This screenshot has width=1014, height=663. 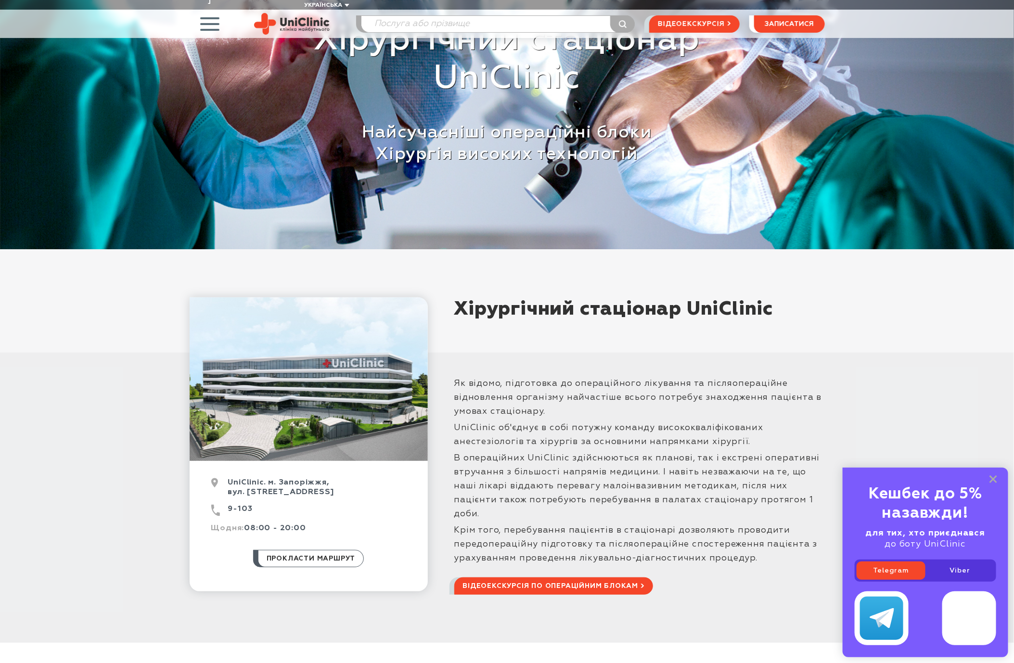 What do you see at coordinates (639, 331) in the screenshot?
I see `h1: Хірургічний стаціонар UniClinic` at bounding box center [639, 331].